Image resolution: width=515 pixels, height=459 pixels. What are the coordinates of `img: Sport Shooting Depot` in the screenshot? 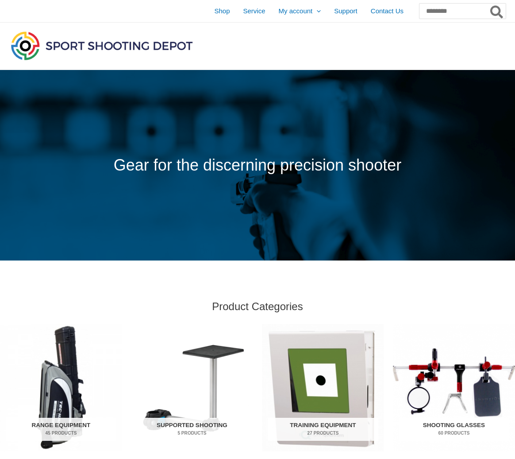 It's located at (102, 46).